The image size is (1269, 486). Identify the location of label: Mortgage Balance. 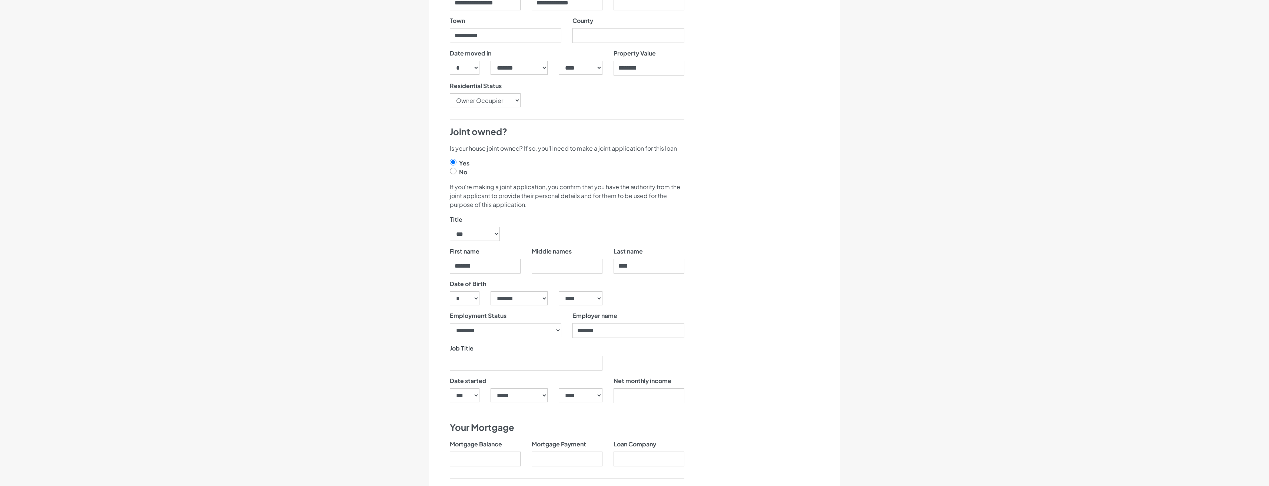
(476, 445).